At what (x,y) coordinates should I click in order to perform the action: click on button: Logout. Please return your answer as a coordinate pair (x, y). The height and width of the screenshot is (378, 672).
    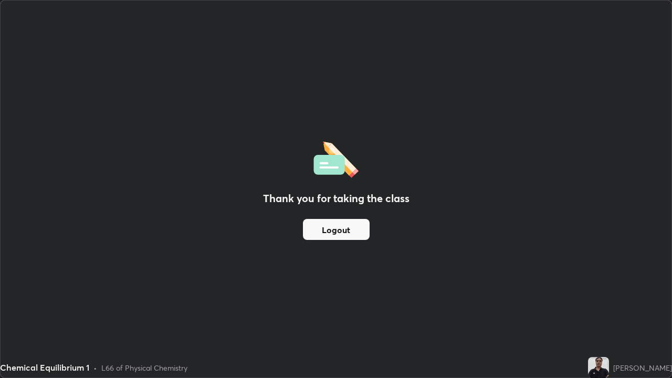
    Looking at the image, I should click on (336, 229).